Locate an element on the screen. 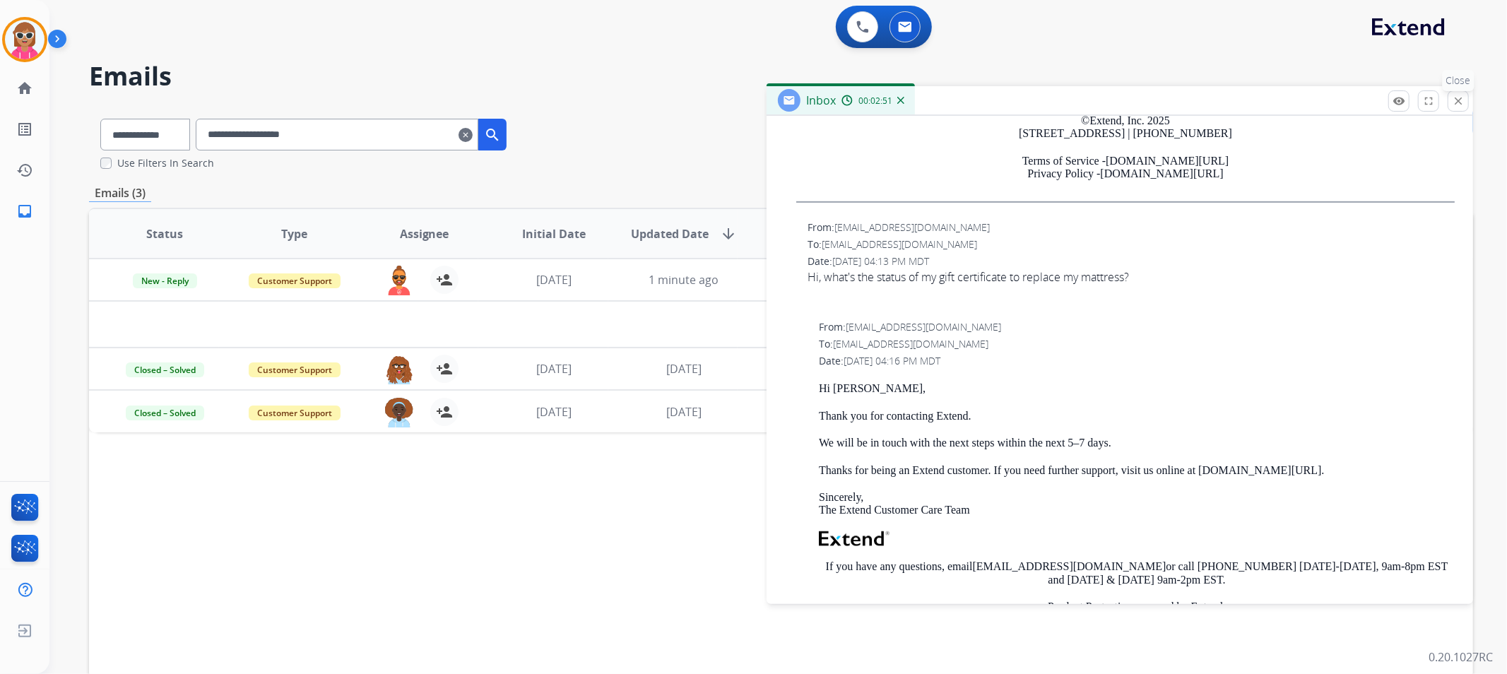 The height and width of the screenshot is (674, 1507). p: Thanks for being an Extend customer. If you need further support, visit us online at [DOMAIN_NAME... is located at coordinates (1137, 471).